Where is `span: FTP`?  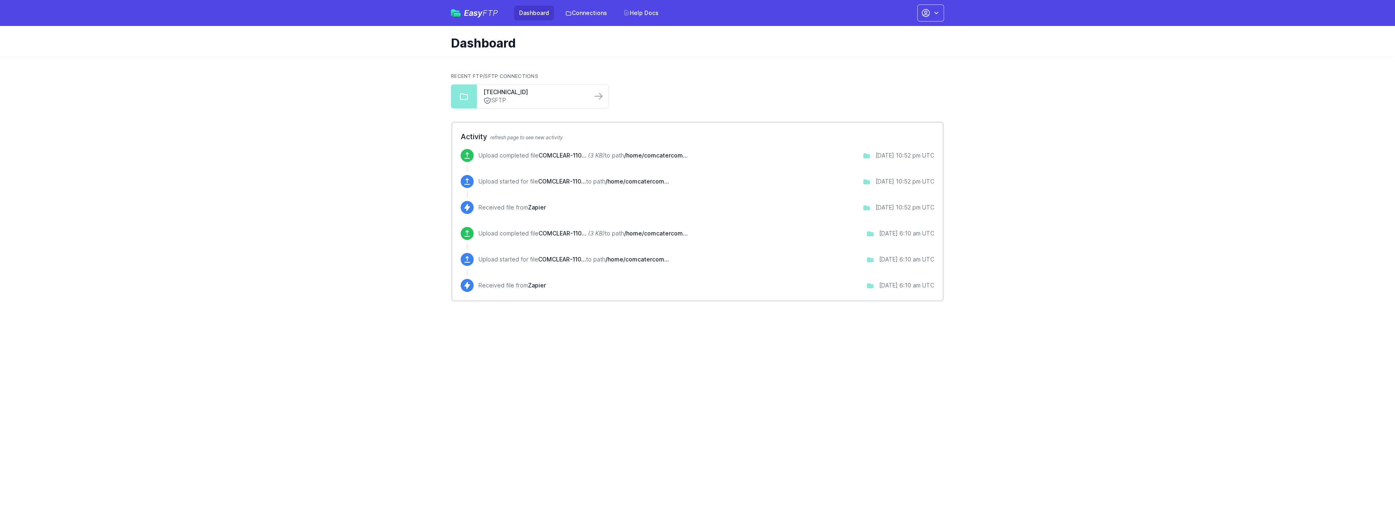
span: FTP is located at coordinates (490, 13).